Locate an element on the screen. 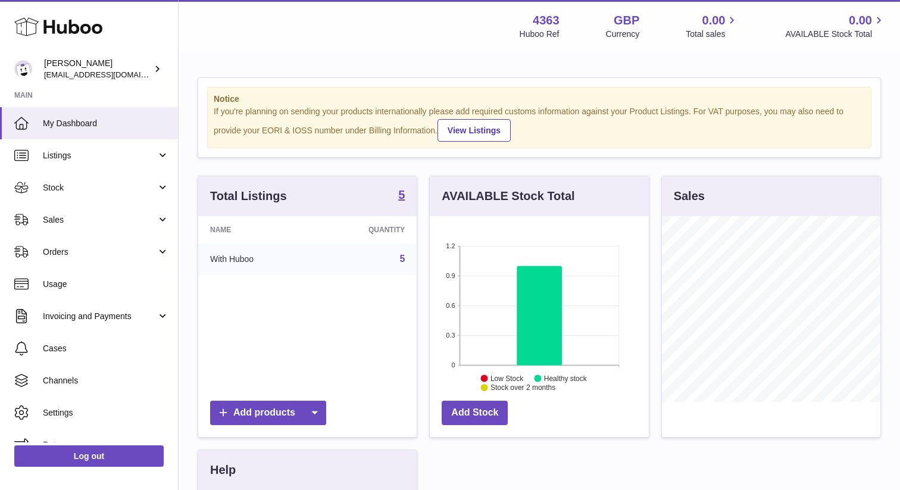  text: 1.2 is located at coordinates (451, 246).